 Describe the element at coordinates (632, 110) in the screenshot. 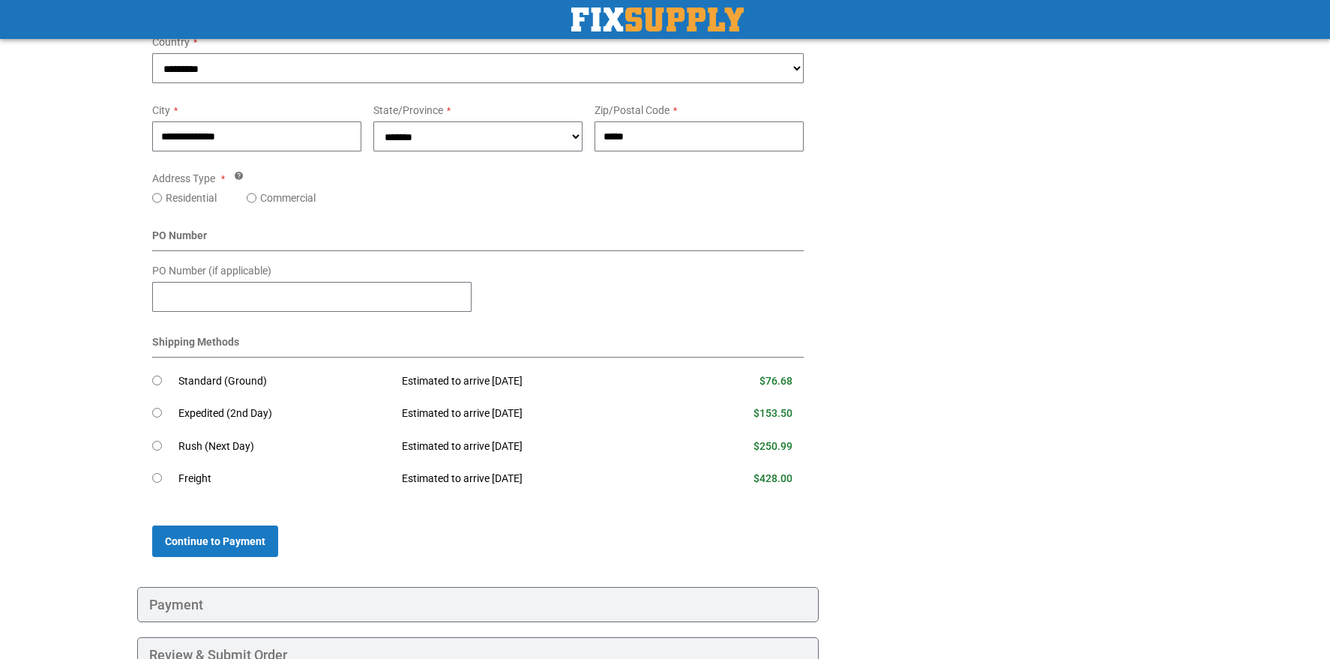

I see `span: Zip/Postal Code` at that location.